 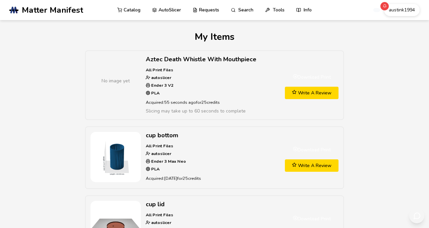 I want to click on h2: Aztec Death Whistle With Mouthpiece, so click(x=213, y=59).